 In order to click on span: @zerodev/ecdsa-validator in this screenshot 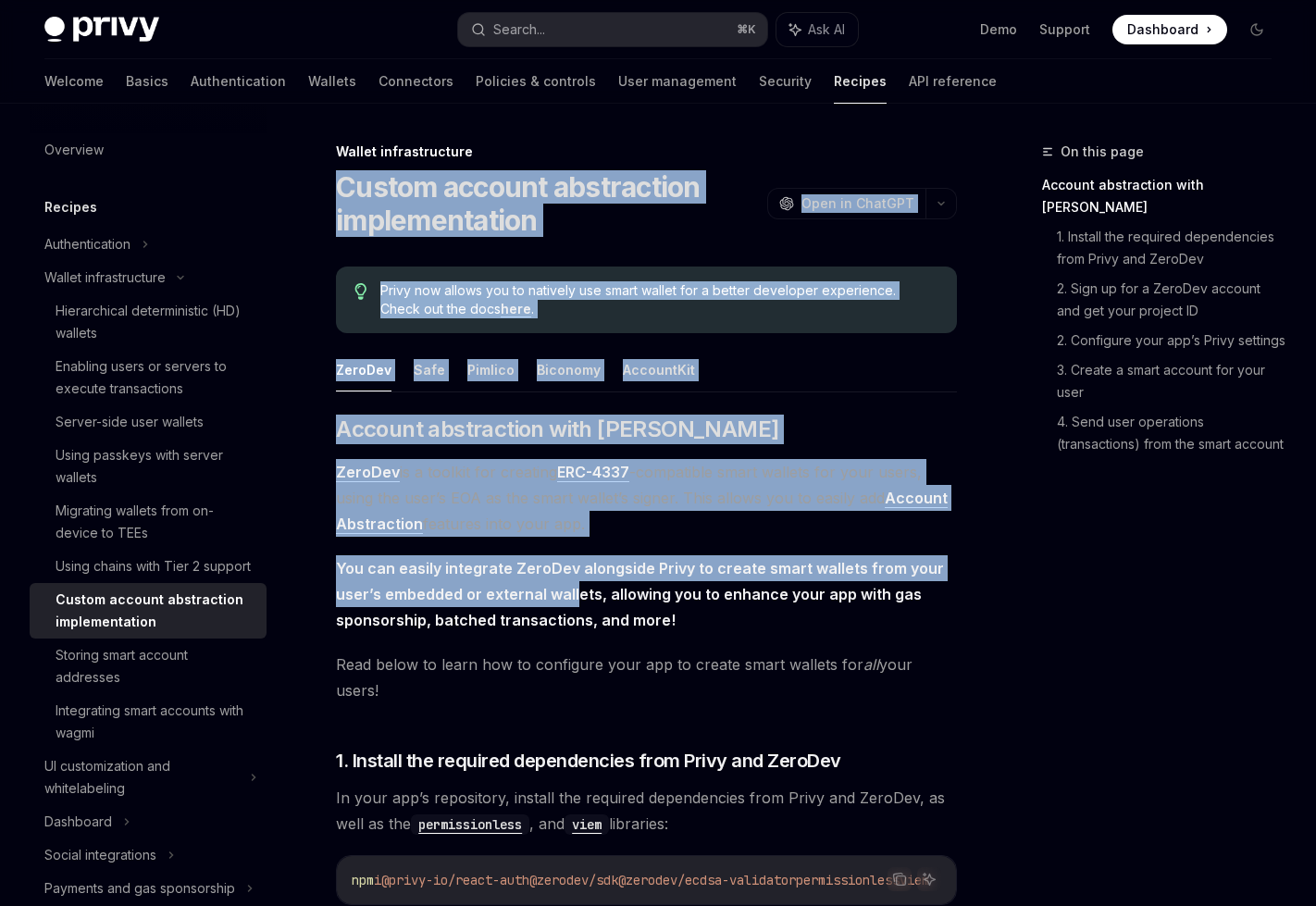, I will do `click(708, 880)`.